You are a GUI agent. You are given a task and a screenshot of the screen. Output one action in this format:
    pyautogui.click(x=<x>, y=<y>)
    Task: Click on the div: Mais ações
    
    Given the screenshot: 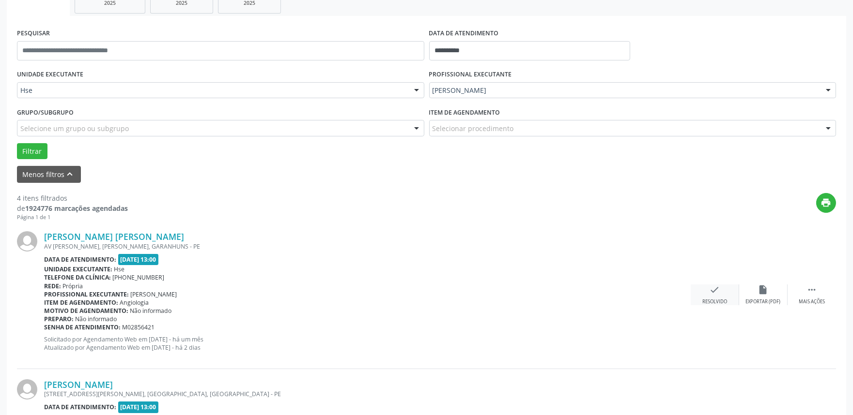 What is the action you would take?
    pyautogui.click(x=811, y=302)
    